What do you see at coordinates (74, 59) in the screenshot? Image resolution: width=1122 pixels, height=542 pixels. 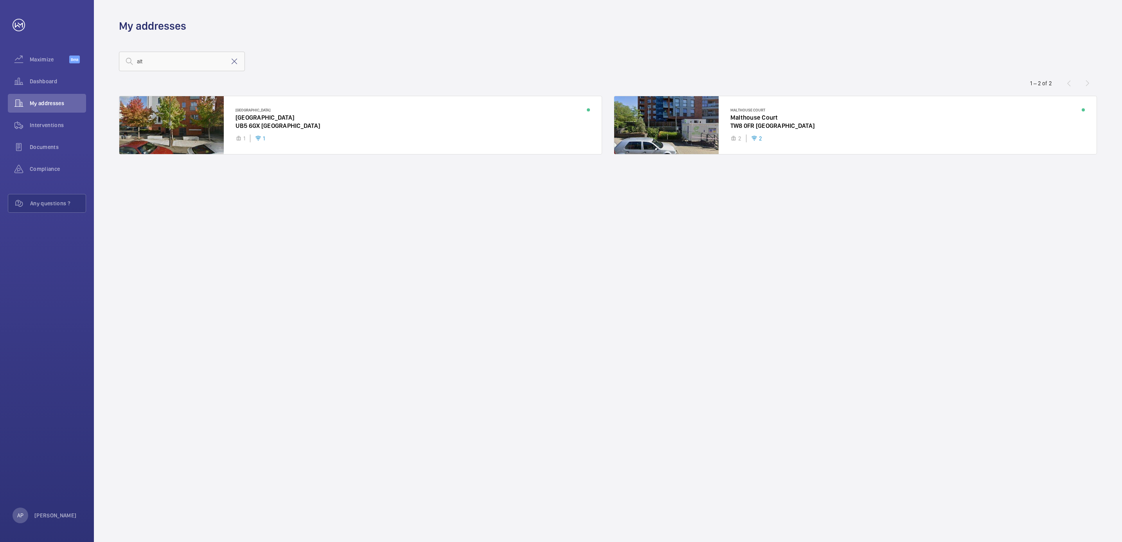 I see `span: Beta` at bounding box center [74, 59].